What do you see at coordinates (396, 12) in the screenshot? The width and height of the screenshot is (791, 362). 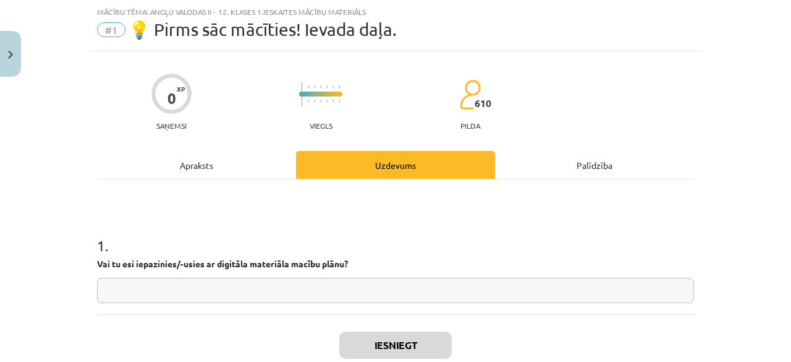 I see `div: Mācību tēma: Angļu valodas ii - 12. klases 1.ieskaites mācību materiāls` at bounding box center [396, 12].